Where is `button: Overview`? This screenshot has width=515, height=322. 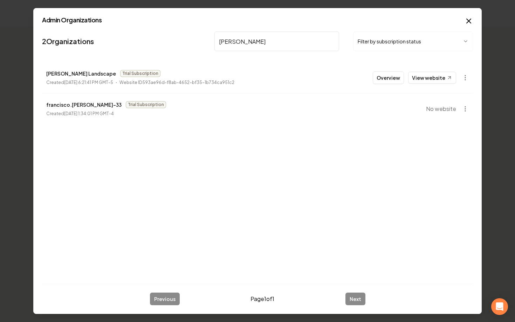
button: Overview is located at coordinates (388, 78).